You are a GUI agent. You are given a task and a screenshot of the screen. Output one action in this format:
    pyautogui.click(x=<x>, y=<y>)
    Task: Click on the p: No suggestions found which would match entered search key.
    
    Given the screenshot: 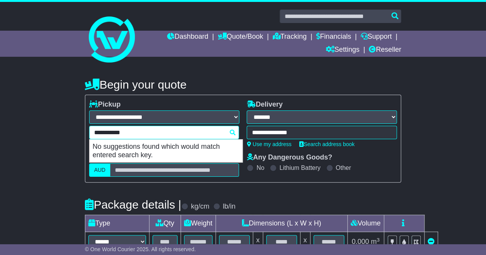 What is the action you would take?
    pyautogui.click(x=166, y=151)
    